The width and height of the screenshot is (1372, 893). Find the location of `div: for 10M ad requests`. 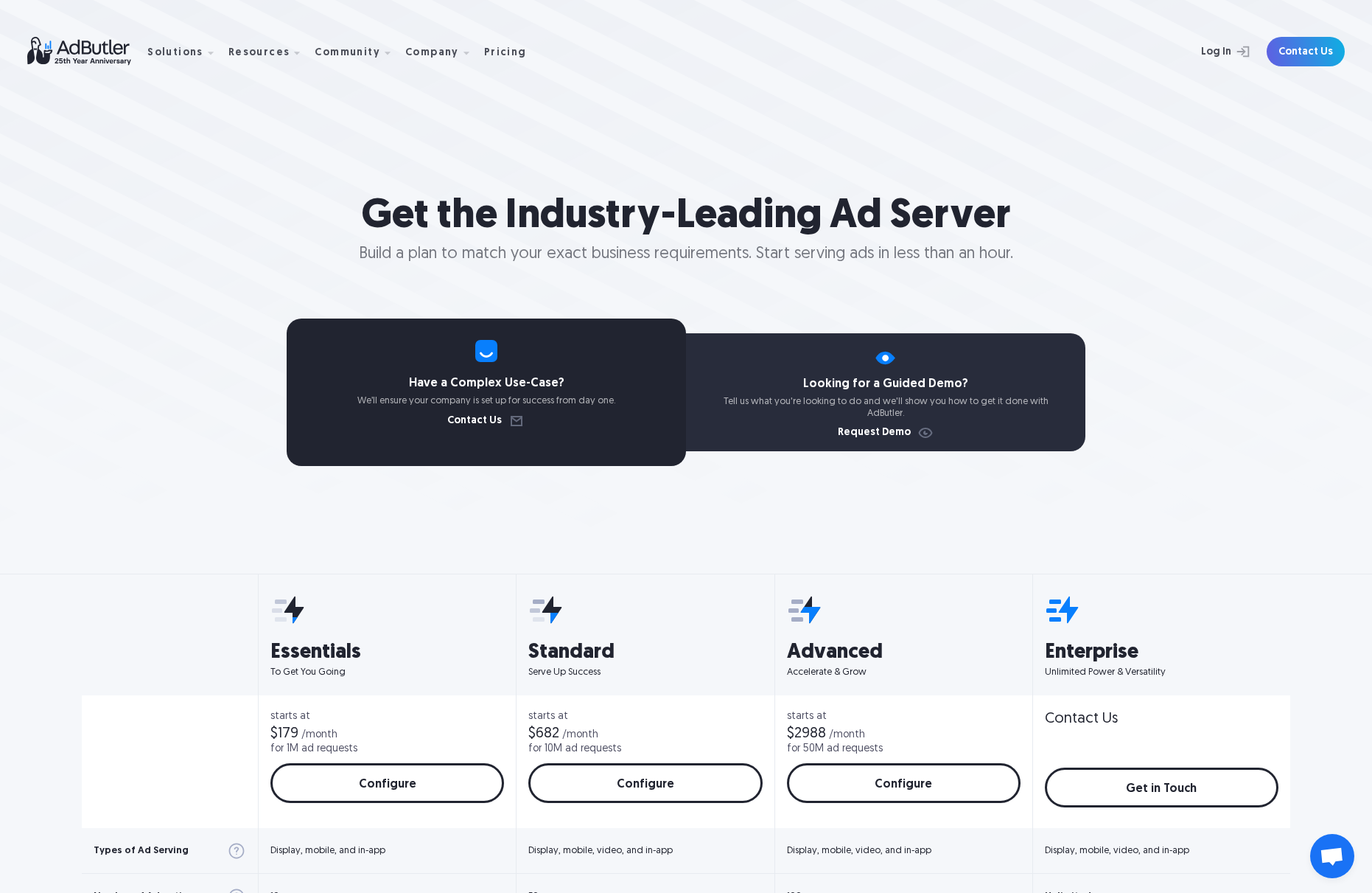

div: for 10M ad requests is located at coordinates (575, 749).